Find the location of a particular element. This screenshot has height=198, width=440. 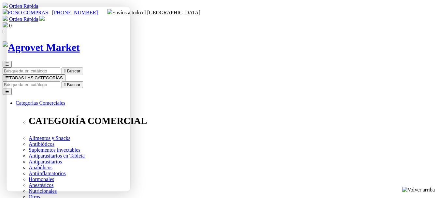

img: Agrovet Market is located at coordinates (41, 47).